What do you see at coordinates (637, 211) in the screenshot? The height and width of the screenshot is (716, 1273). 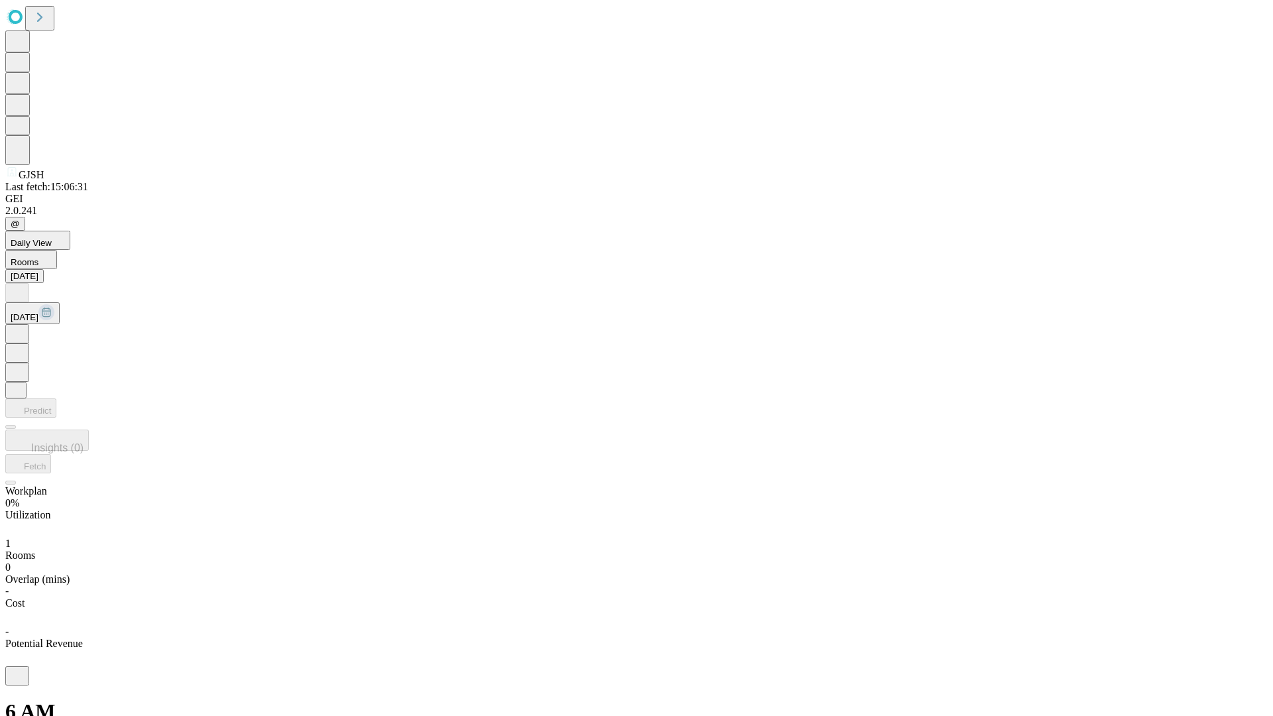 I see `div: 2.0.241` at bounding box center [637, 211].